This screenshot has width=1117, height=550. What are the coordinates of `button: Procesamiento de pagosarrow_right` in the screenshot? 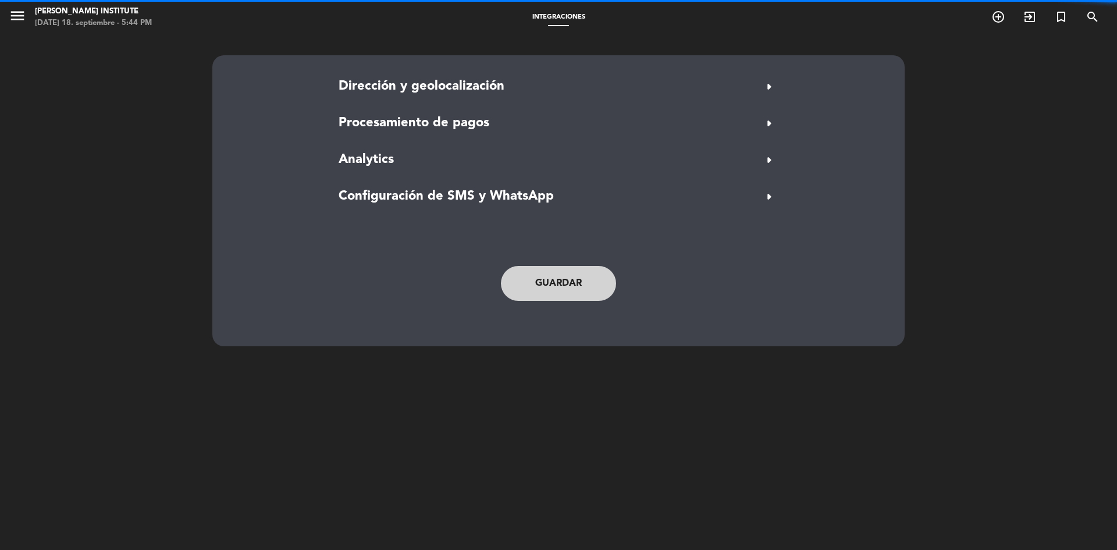 It's located at (559, 123).